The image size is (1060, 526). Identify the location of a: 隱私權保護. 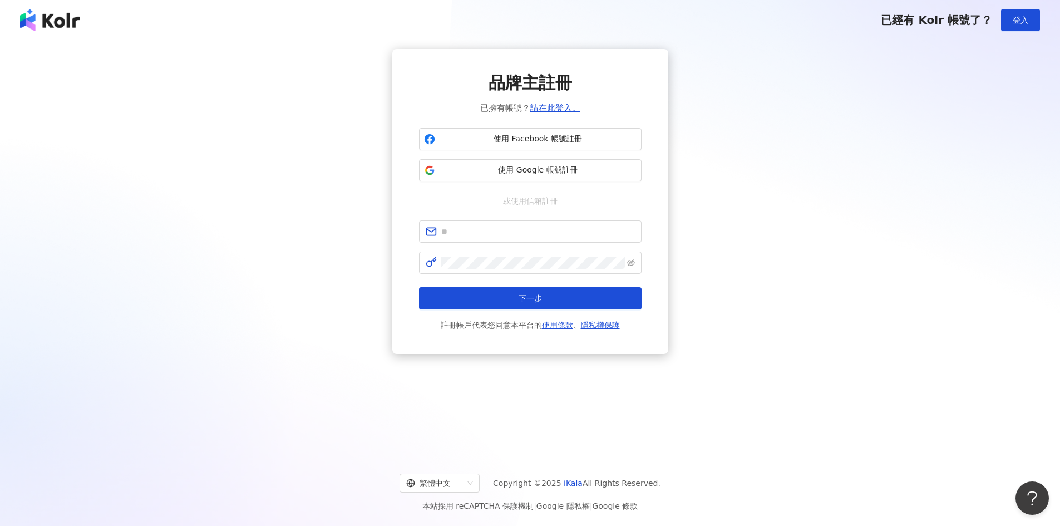
(600, 325).